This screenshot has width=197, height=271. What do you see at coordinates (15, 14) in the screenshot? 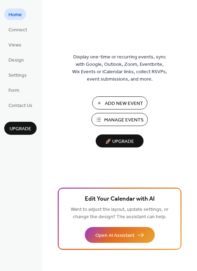
I see `a: Home` at bounding box center [15, 14].